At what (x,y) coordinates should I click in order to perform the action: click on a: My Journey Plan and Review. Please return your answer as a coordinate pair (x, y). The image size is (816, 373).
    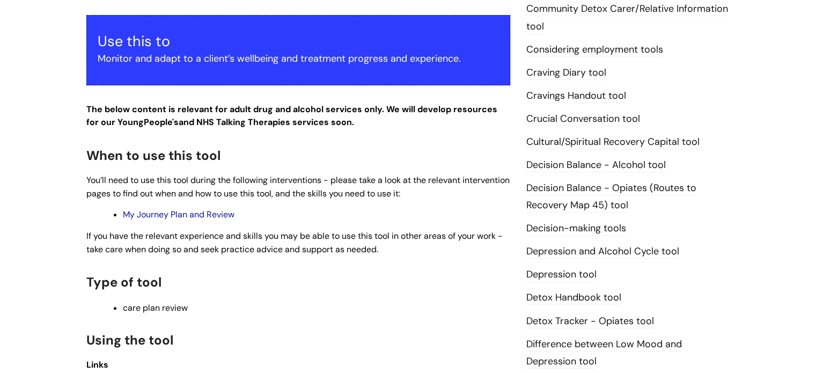
    Looking at the image, I should click on (179, 214).